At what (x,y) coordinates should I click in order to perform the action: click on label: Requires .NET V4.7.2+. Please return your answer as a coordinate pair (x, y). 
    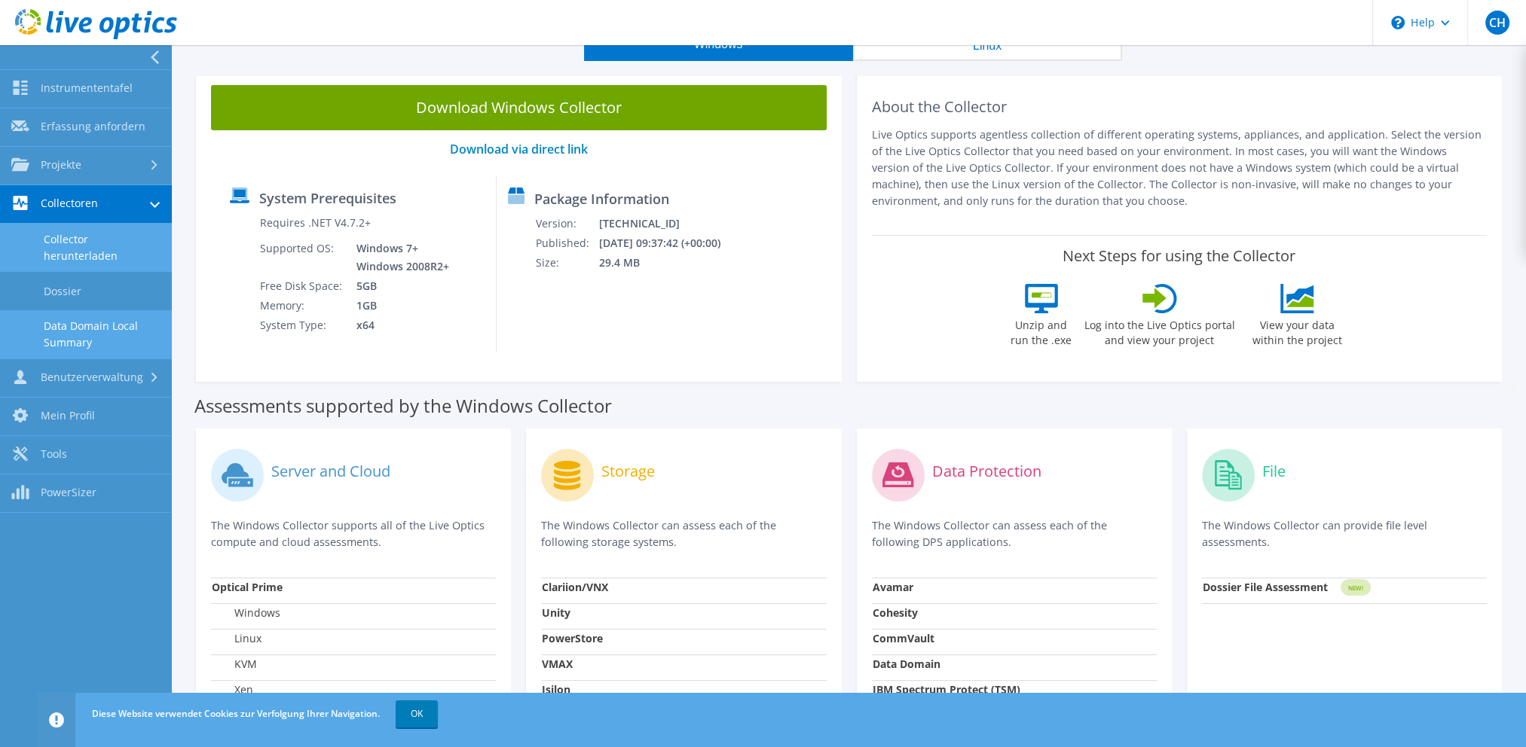
    Looking at the image, I should click on (315, 223).